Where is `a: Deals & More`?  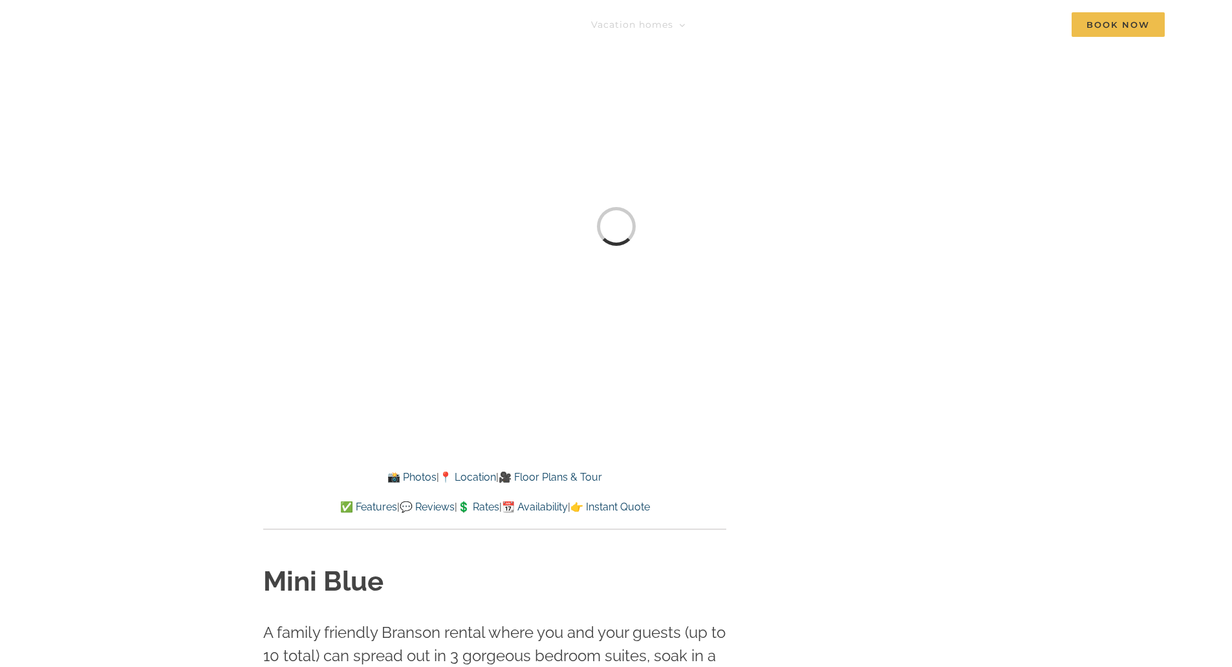 a: Deals & More is located at coordinates (860, 25).